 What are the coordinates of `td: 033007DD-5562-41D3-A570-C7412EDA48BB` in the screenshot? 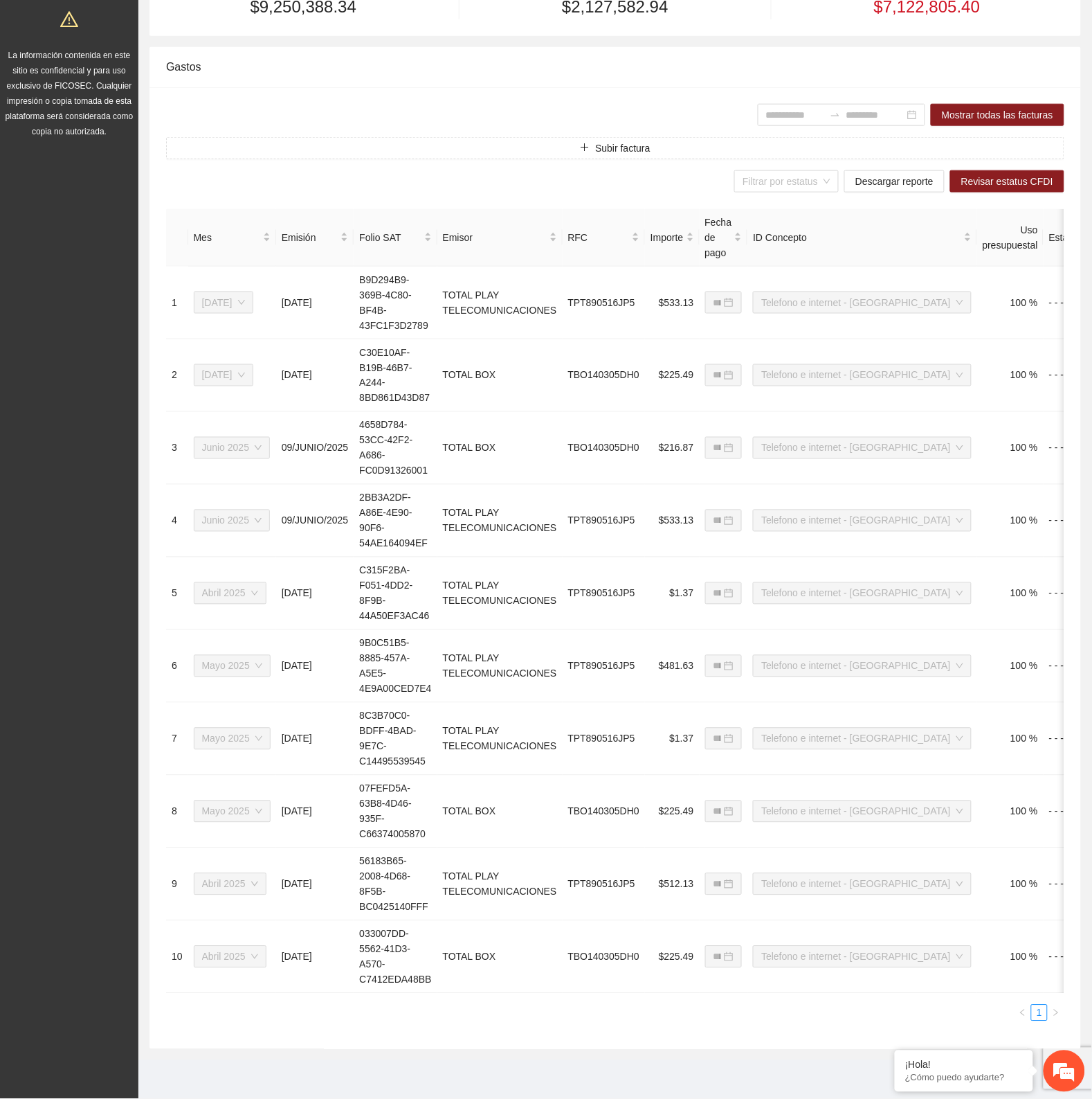 It's located at (395, 957).